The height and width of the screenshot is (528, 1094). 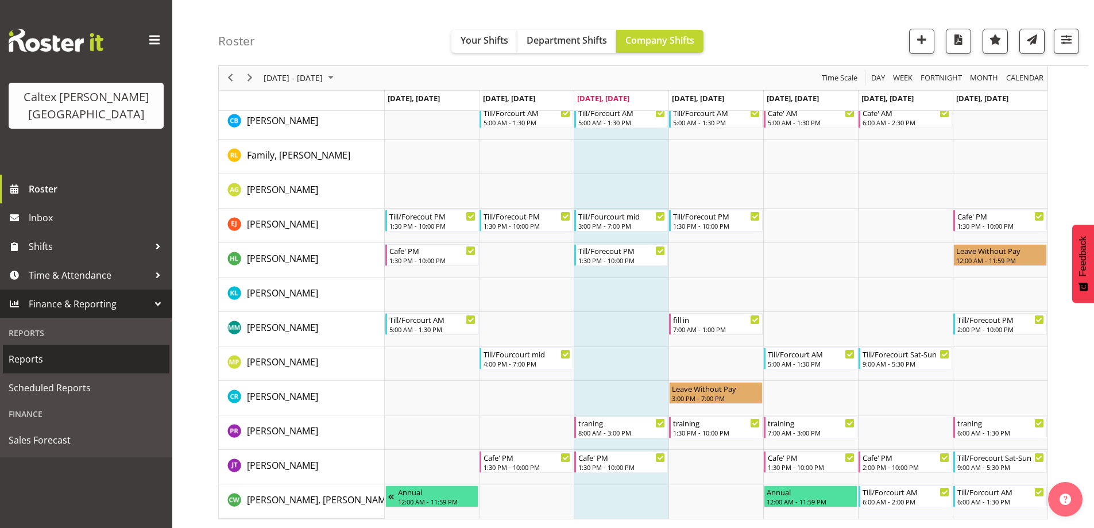 I want to click on div: 2:00 PM - 10:00 PM, so click(x=905, y=467).